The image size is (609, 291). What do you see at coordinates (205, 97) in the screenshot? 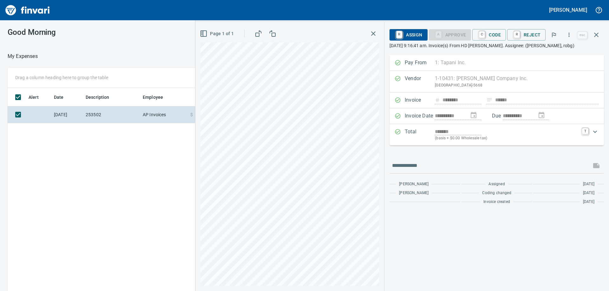
I see `span: Amount` at bounding box center [205, 97].